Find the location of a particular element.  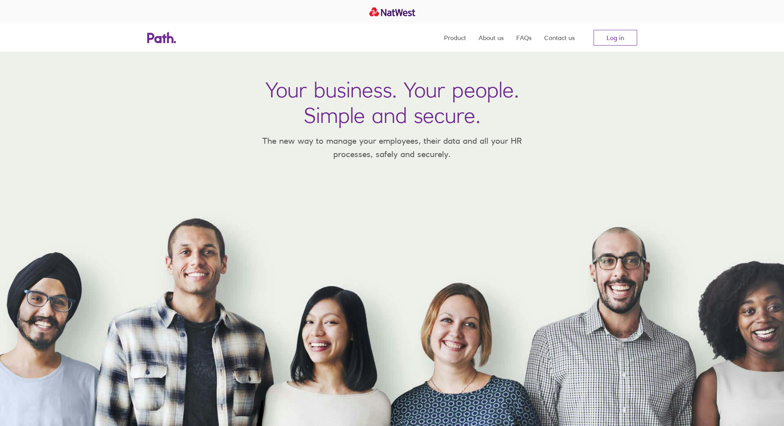

a: Log in is located at coordinates (615, 38).